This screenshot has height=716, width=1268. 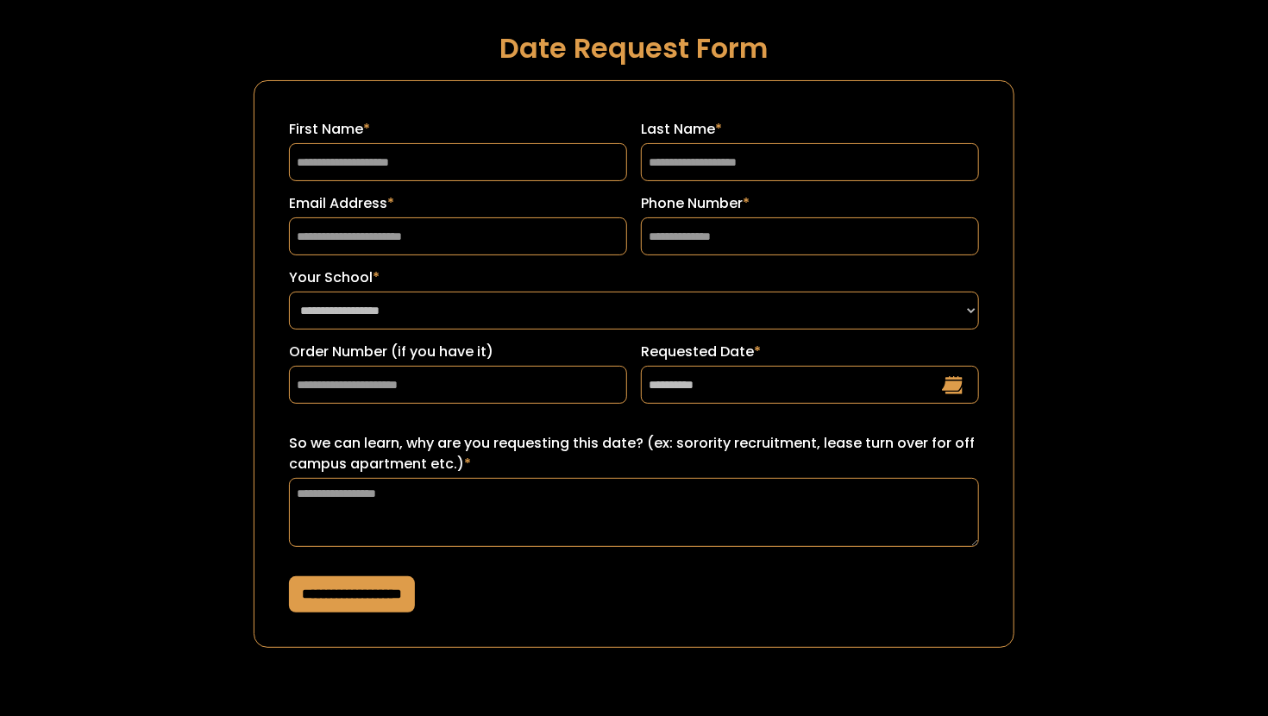 I want to click on label: Your School, so click(x=634, y=278).